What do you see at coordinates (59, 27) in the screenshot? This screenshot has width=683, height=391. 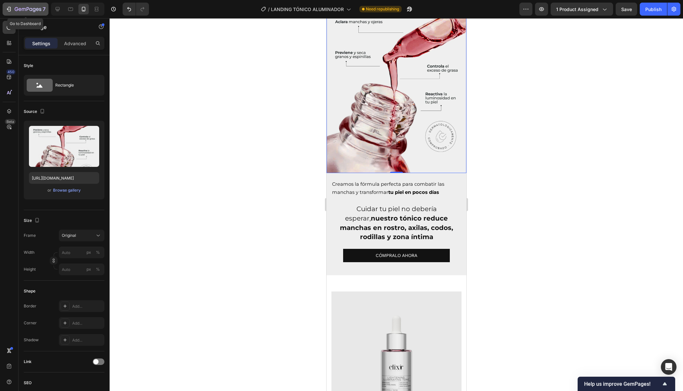 I see `p: Image` at bounding box center [59, 27].